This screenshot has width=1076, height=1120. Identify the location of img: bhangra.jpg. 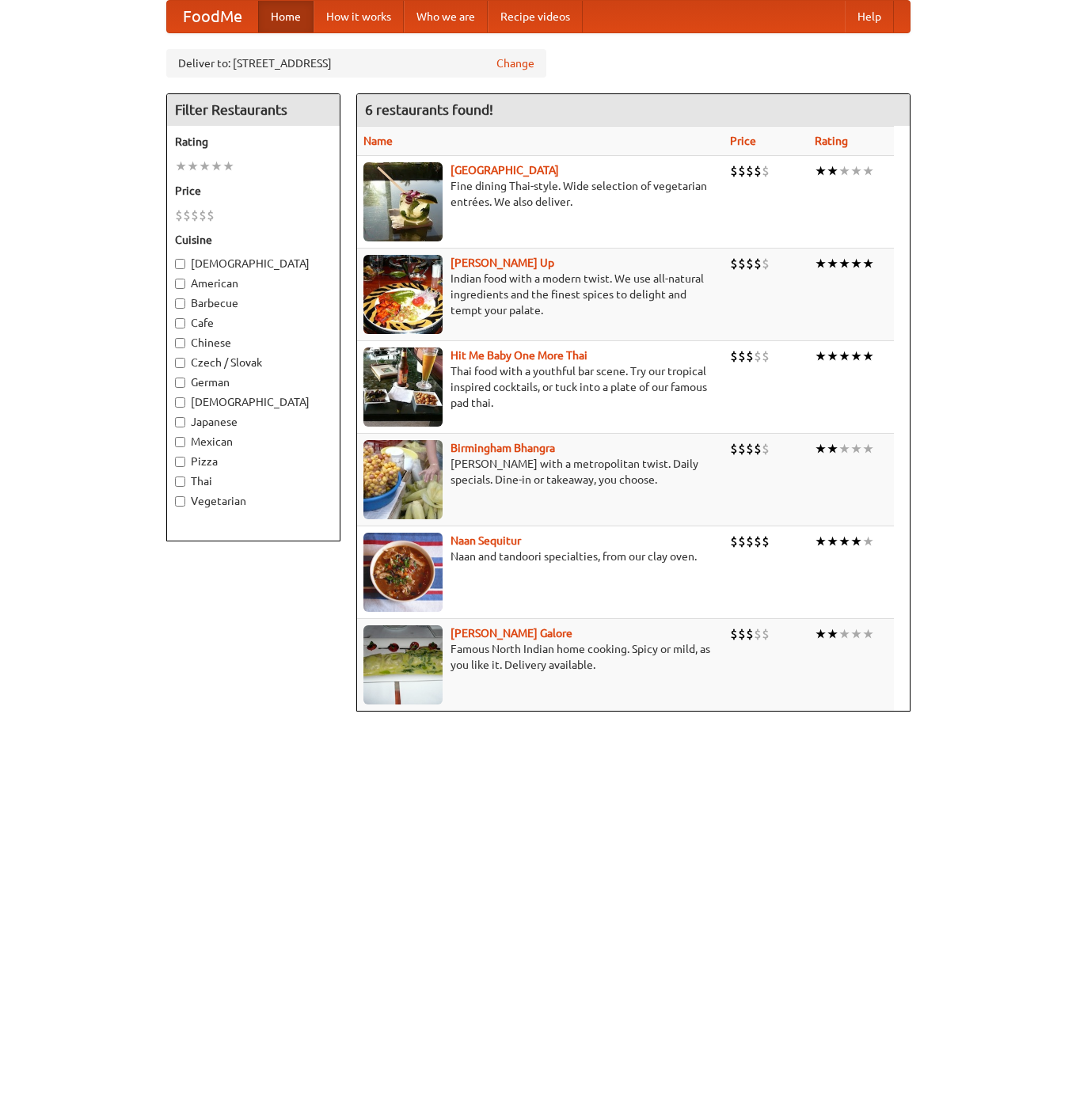
(403, 480).